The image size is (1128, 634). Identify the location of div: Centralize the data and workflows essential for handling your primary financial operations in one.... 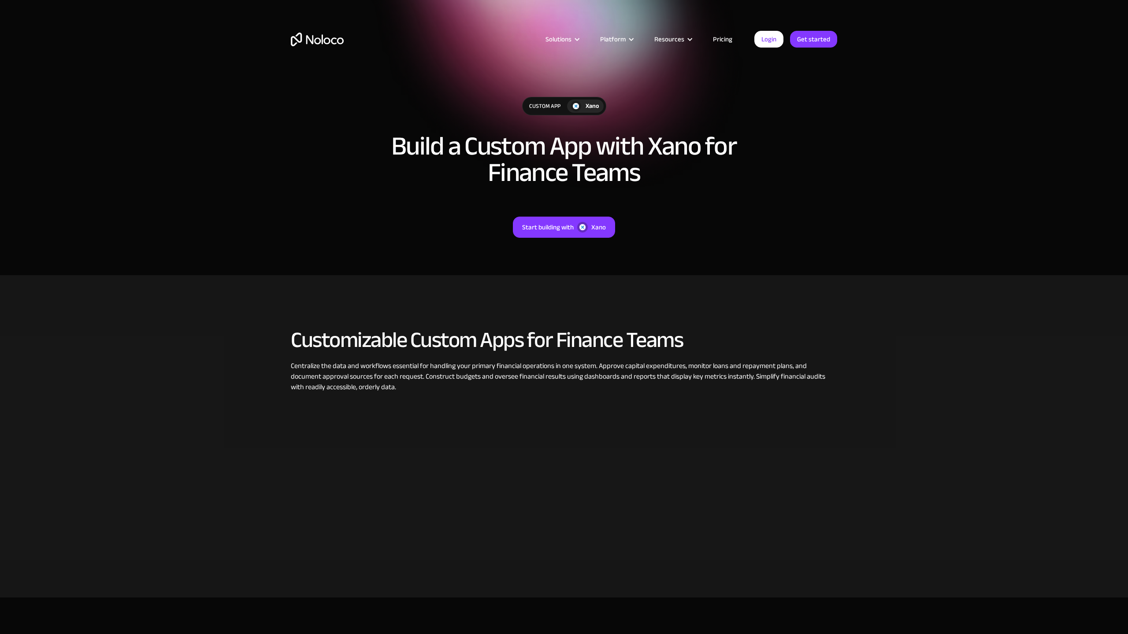
(564, 377).